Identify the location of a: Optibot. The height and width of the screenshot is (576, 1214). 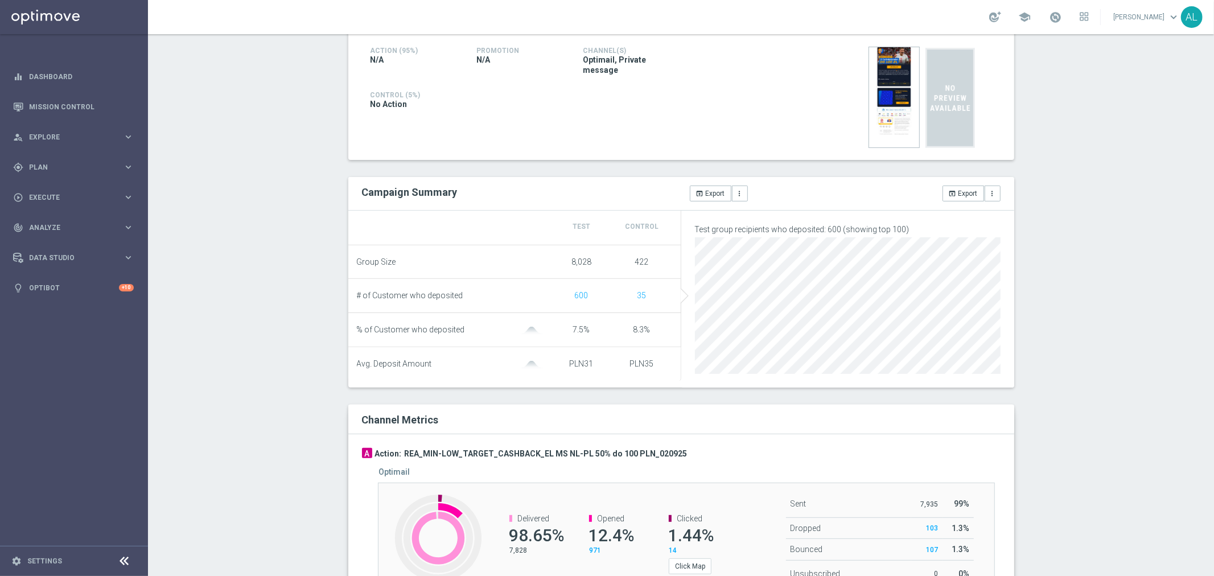
(74, 287).